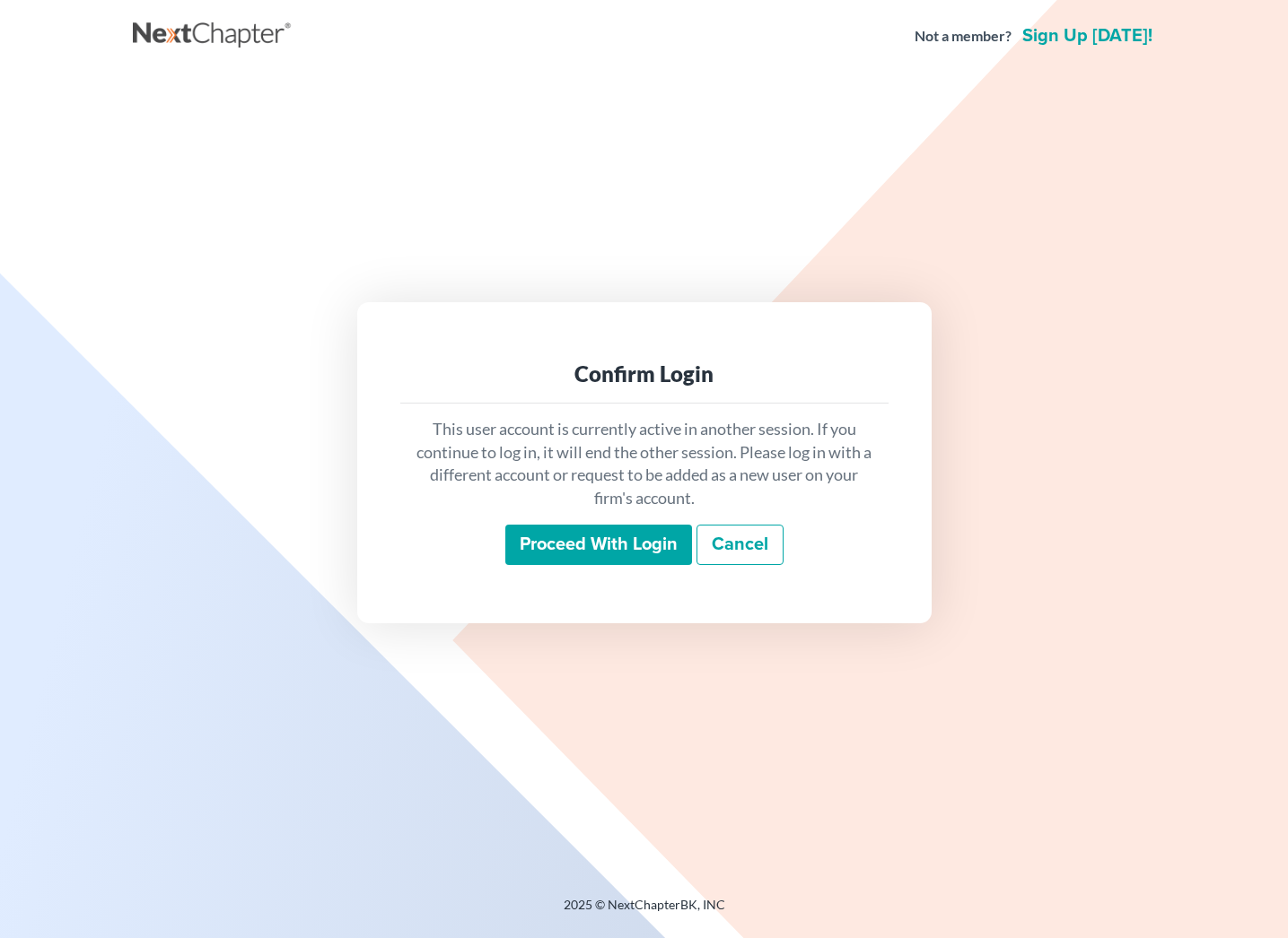 This screenshot has height=938, width=1288. I want to click on div: 2025 © NextChapterBK, INC, so click(644, 912).